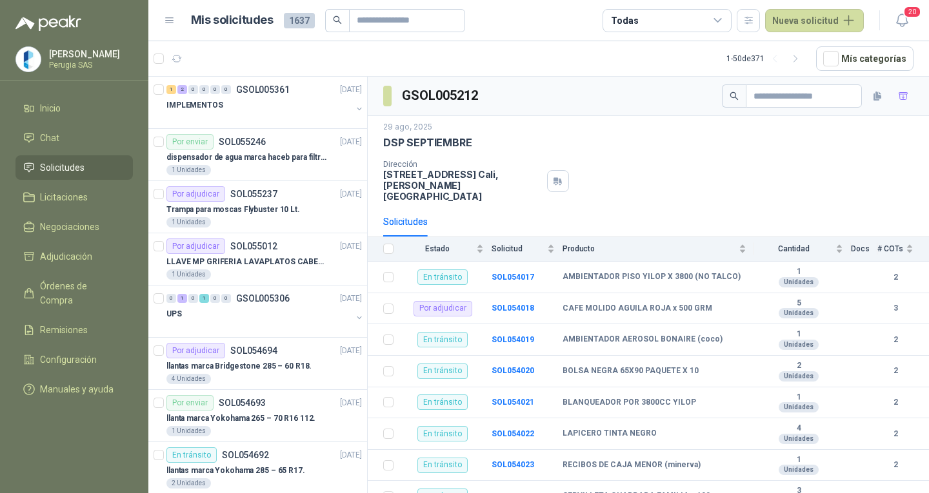 This screenshot has width=929, height=493. What do you see at coordinates (766, 59) in the screenshot?
I see `div: 1 - 50 de 371` at bounding box center [766, 59].